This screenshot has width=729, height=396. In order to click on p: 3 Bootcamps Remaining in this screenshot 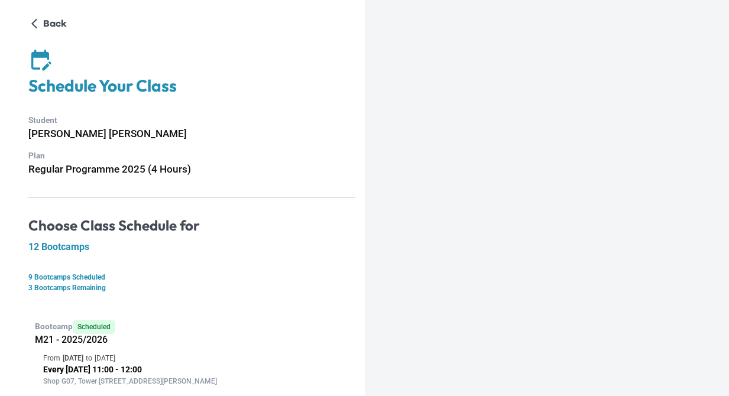, I will do `click(191, 288)`.